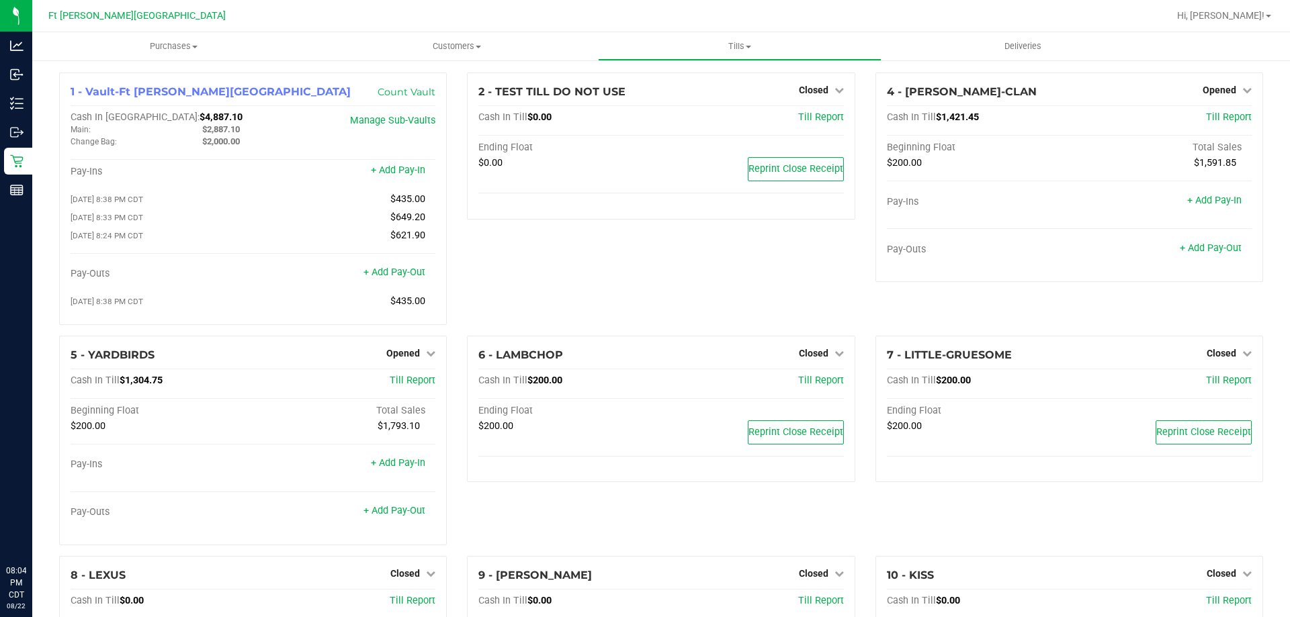 The width and height of the screenshot is (1290, 617). What do you see at coordinates (398, 426) in the screenshot?
I see `span: $1,793.10` at bounding box center [398, 426].